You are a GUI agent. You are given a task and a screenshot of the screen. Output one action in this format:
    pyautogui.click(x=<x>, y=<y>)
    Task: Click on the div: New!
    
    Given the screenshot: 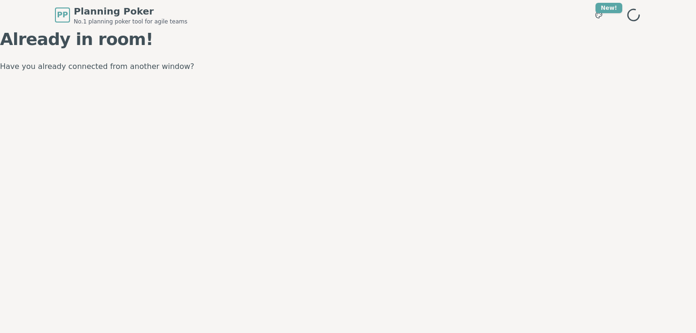 What is the action you would take?
    pyautogui.click(x=608, y=8)
    